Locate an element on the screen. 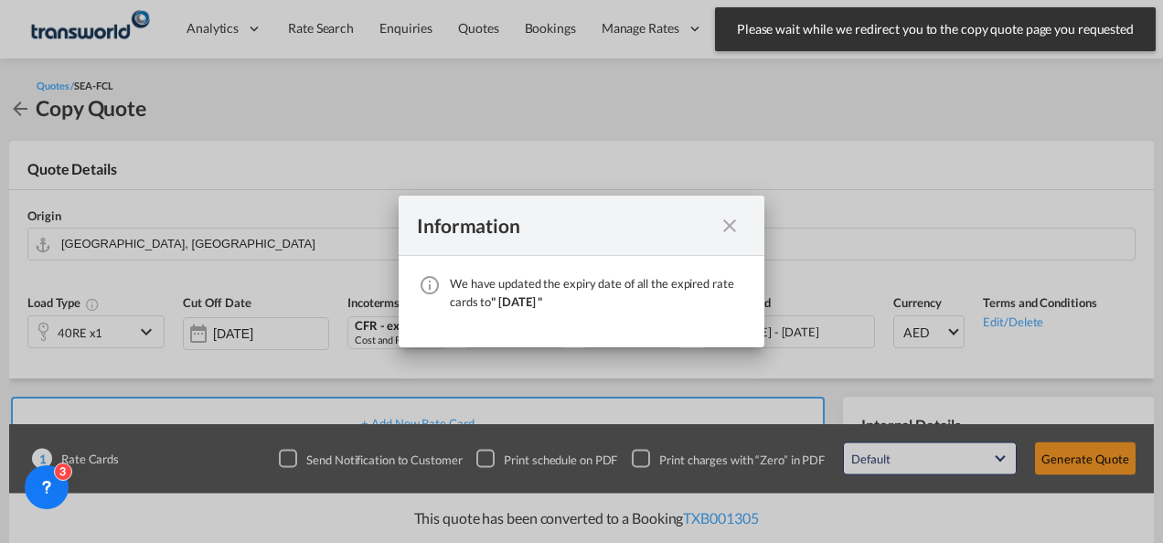 This screenshot has width=1163, height=543. md-icon: icon-information-outline is located at coordinates (430, 285).